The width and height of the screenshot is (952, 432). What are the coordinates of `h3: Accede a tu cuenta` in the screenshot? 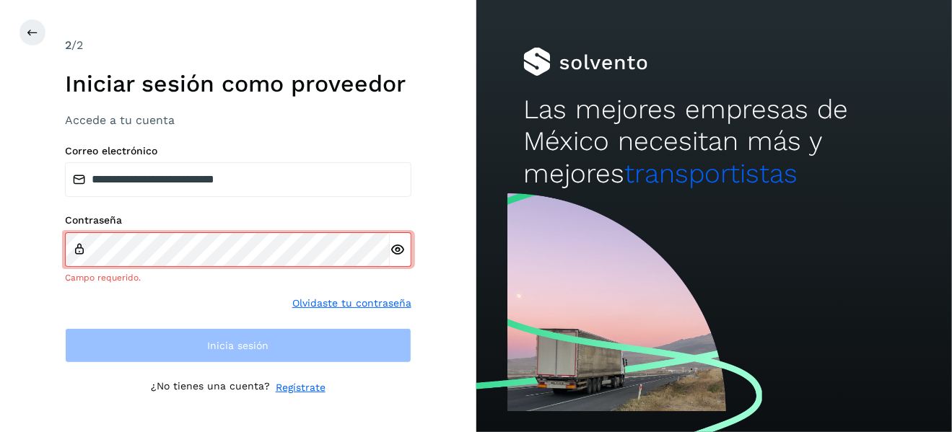 It's located at (238, 120).